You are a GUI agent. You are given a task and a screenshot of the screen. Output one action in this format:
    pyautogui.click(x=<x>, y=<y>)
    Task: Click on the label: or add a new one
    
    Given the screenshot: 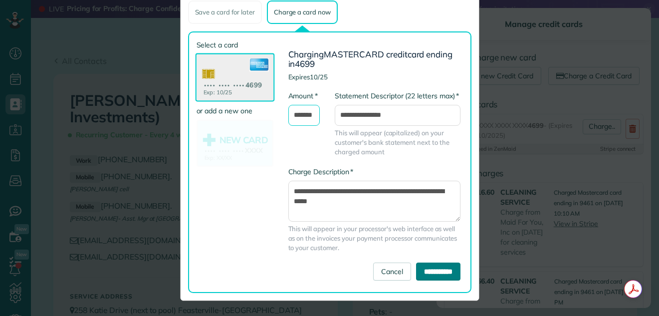 What is the action you would take?
    pyautogui.click(x=235, y=111)
    